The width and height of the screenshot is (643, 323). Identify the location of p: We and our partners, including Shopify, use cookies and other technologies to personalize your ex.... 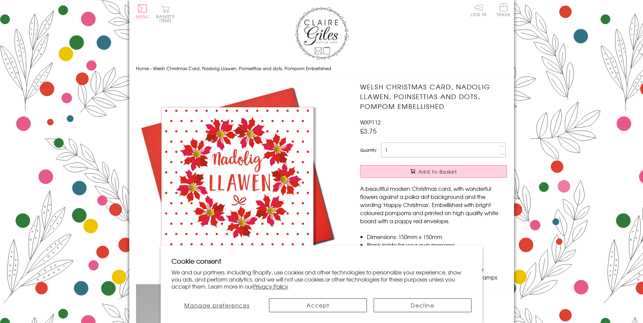
(321, 279).